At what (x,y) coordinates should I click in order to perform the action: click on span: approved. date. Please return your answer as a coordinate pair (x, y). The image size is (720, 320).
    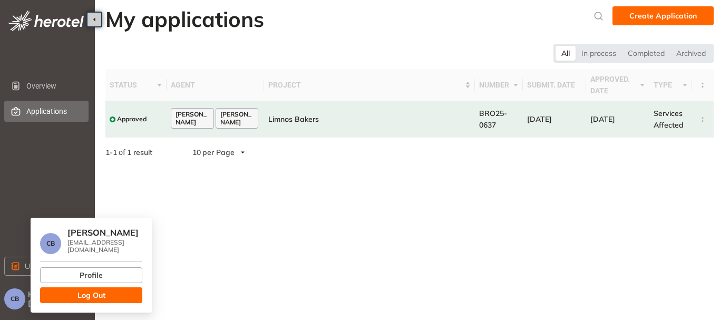
    Looking at the image, I should click on (614, 85).